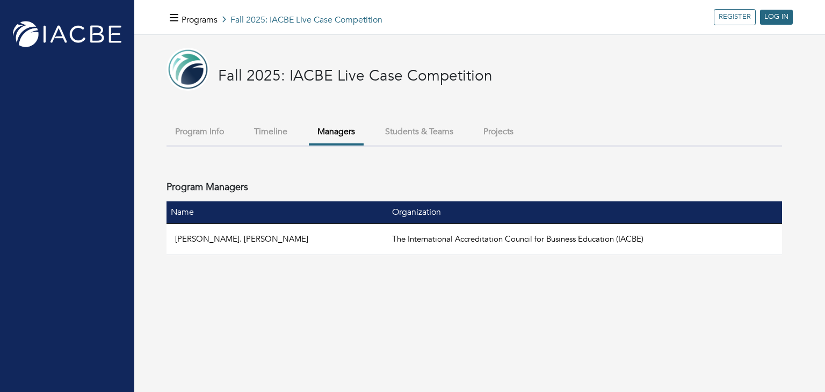  What do you see at coordinates (518, 239) in the screenshot?
I see `a: The International Accreditation Council for Business Education (IACBE)` at bounding box center [518, 239].